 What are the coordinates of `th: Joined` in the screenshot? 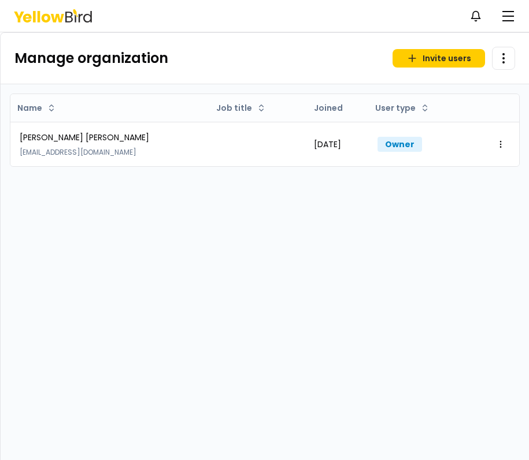 It's located at (336, 108).